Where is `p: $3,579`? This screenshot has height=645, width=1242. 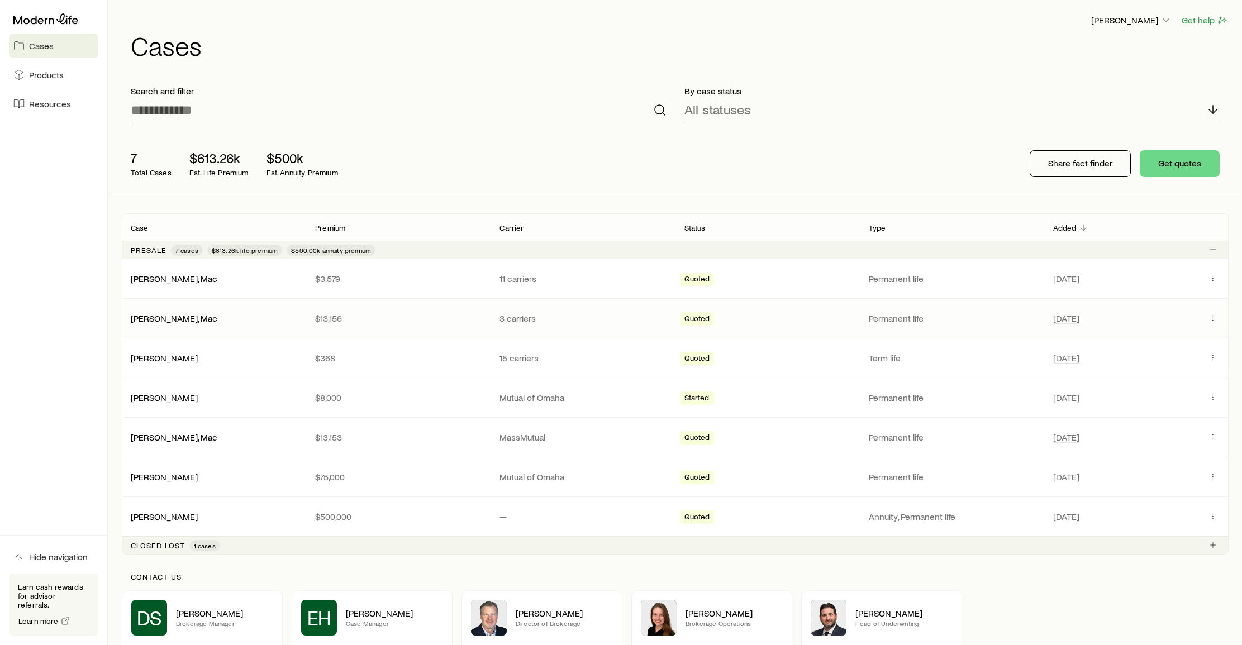 p: $3,579 is located at coordinates (398, 279).